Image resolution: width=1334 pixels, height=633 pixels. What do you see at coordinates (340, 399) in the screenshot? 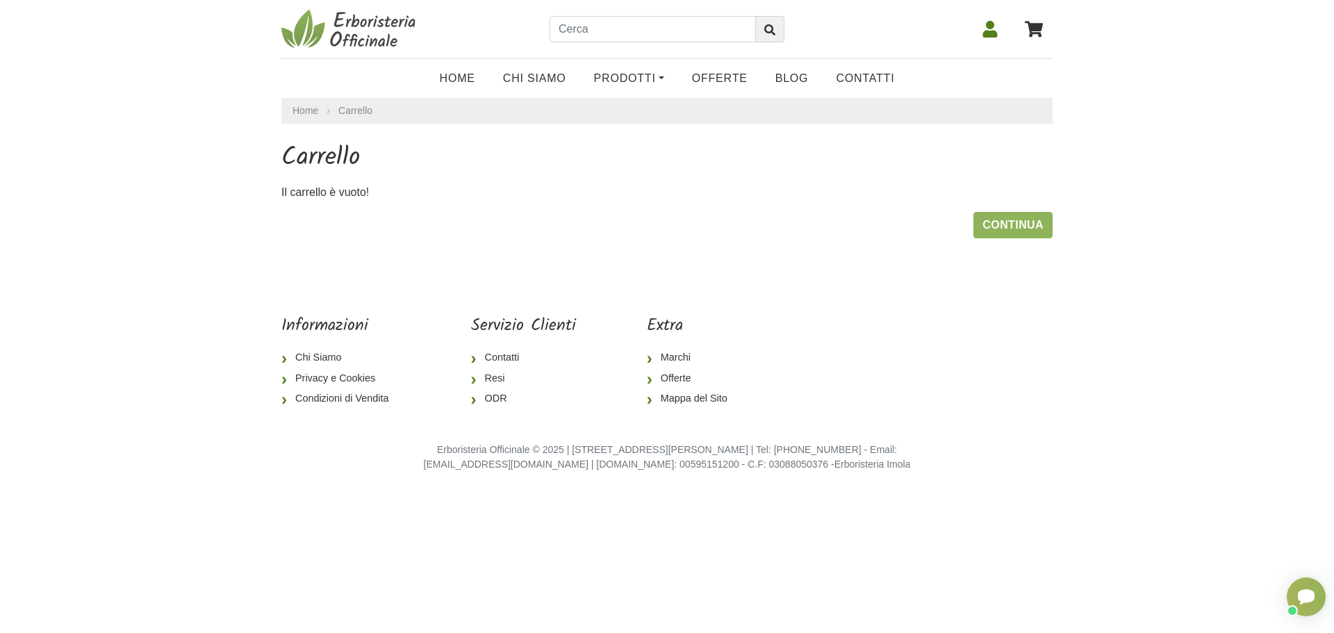
I see `a: Condizioni di Vendita` at bounding box center [340, 399].